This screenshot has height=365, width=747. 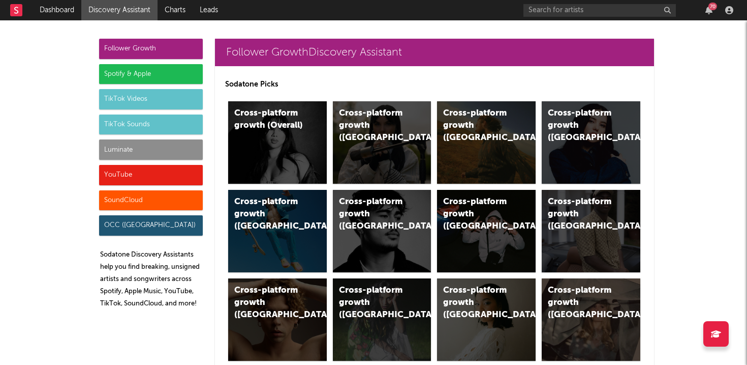 I want to click on input: Search for artists, so click(x=600, y=10).